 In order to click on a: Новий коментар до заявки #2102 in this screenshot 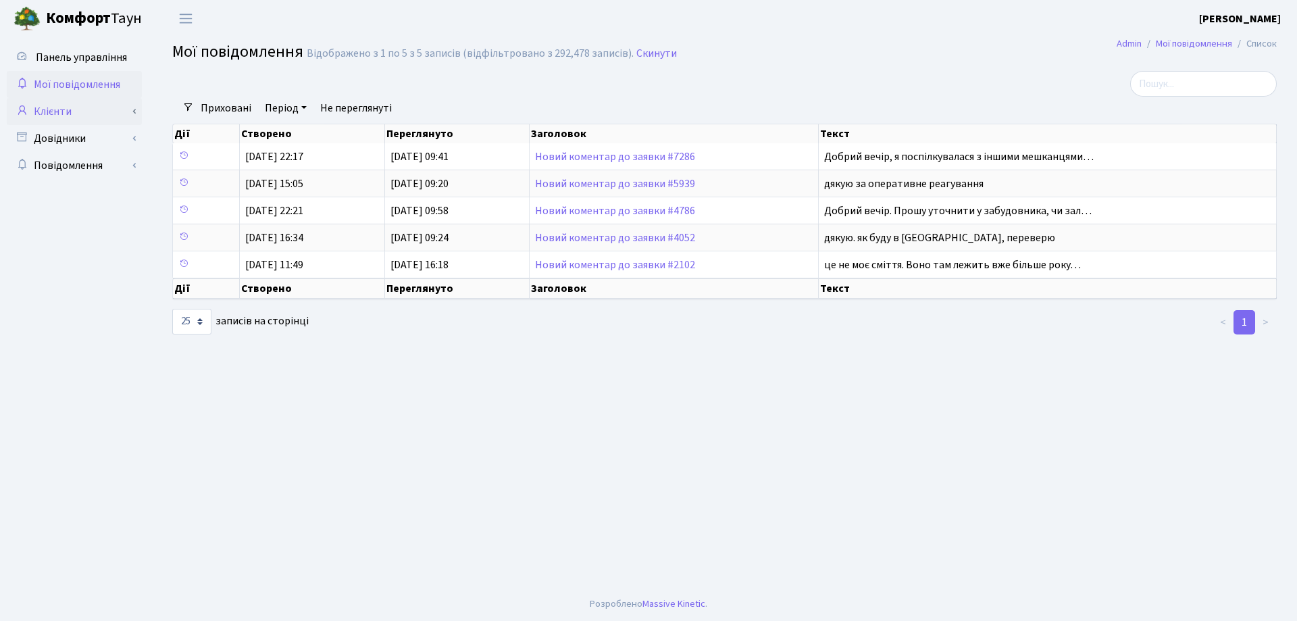, I will do `click(615, 265)`.